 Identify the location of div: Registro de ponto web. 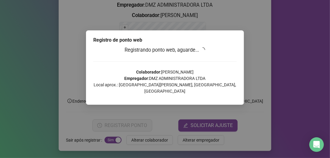
(165, 40).